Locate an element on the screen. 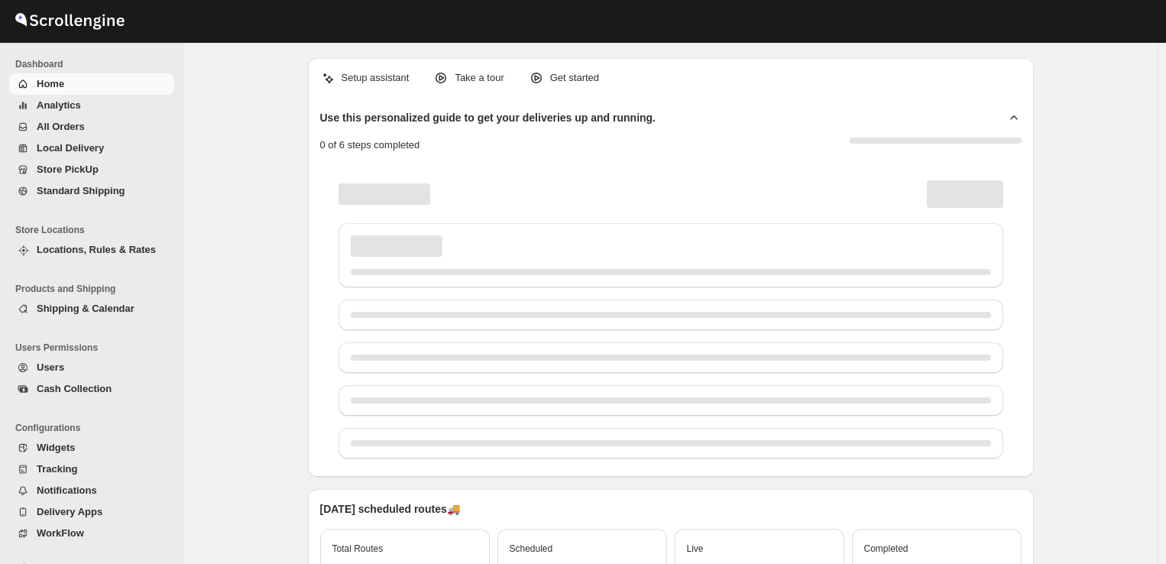 The image size is (1166, 564). span: Home is located at coordinates (50, 83).